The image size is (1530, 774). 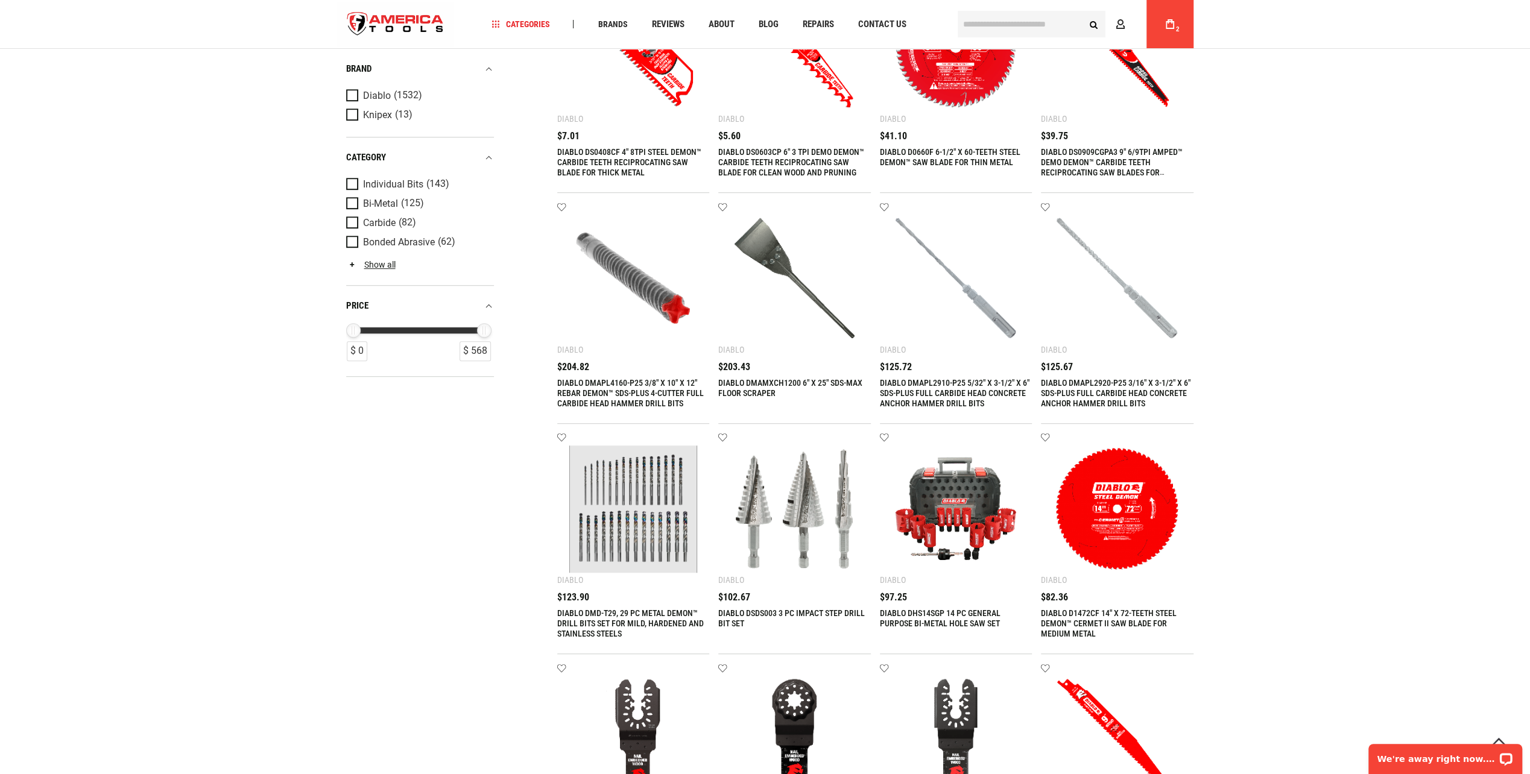 What do you see at coordinates (768, 24) in the screenshot?
I see `span: Blog` at bounding box center [768, 24].